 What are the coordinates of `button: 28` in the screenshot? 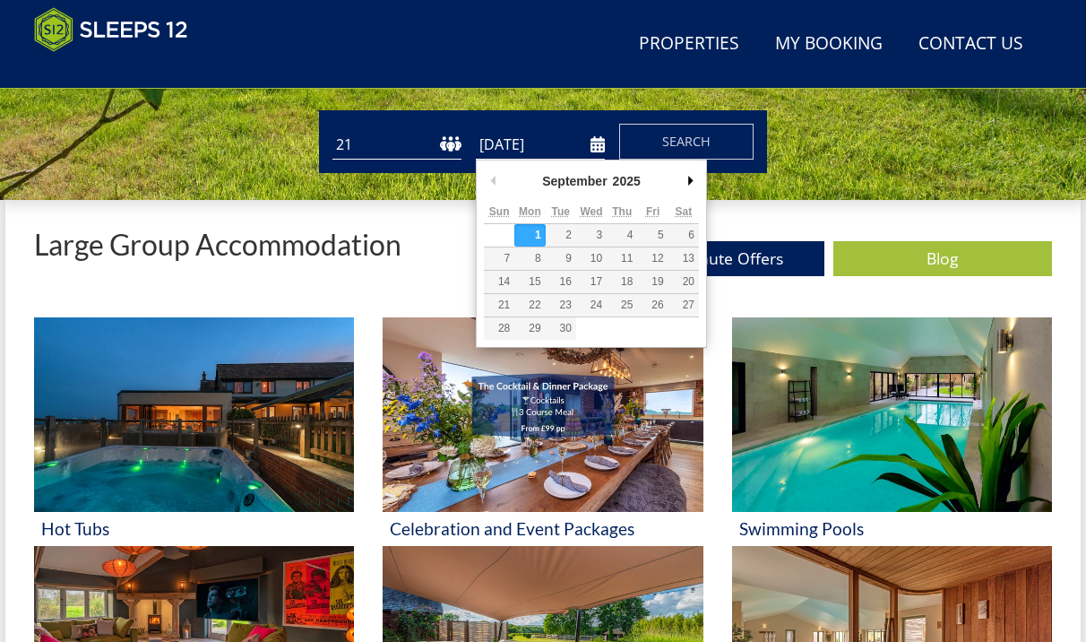 It's located at (499, 328).